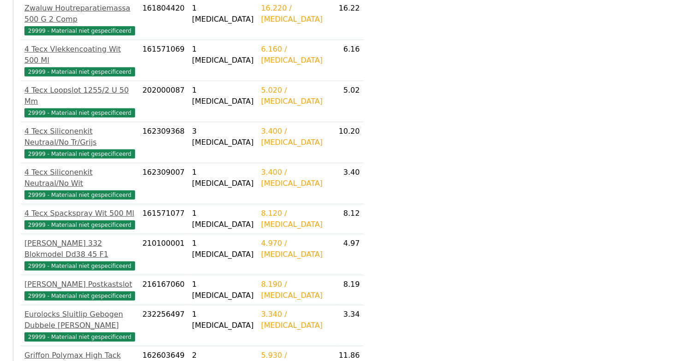  I want to click on div: 4 Tecx Spackspray Wit 500 Ml, so click(80, 213).